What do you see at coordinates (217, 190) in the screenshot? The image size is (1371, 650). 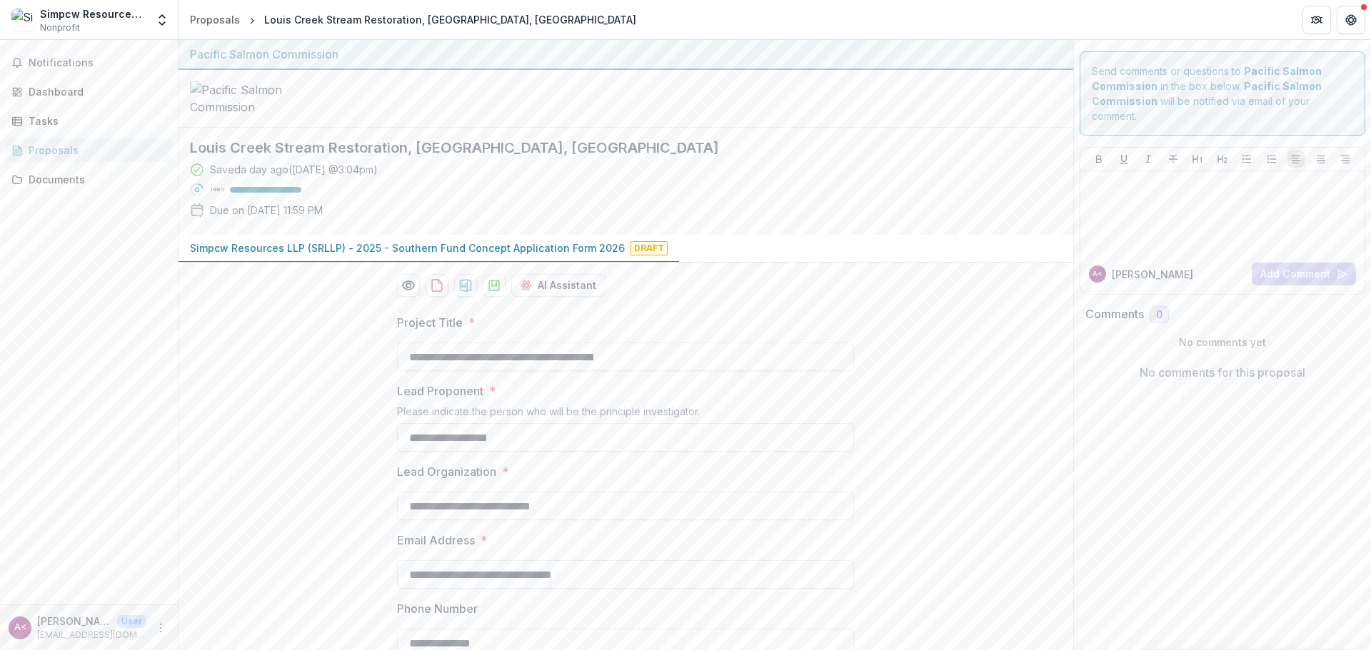 I see `p: 100 %` at bounding box center [217, 190].